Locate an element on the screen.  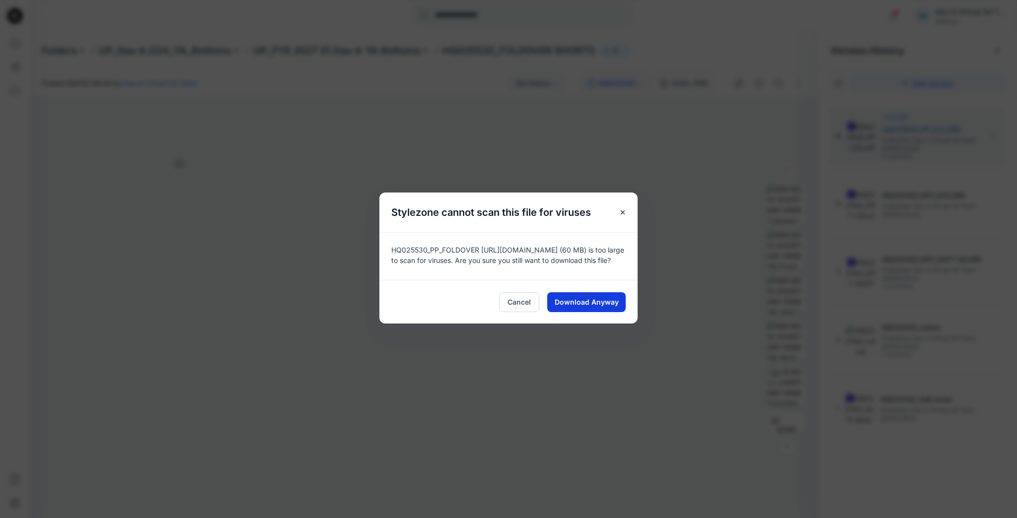
span: Download Anyway is located at coordinates (586, 302).